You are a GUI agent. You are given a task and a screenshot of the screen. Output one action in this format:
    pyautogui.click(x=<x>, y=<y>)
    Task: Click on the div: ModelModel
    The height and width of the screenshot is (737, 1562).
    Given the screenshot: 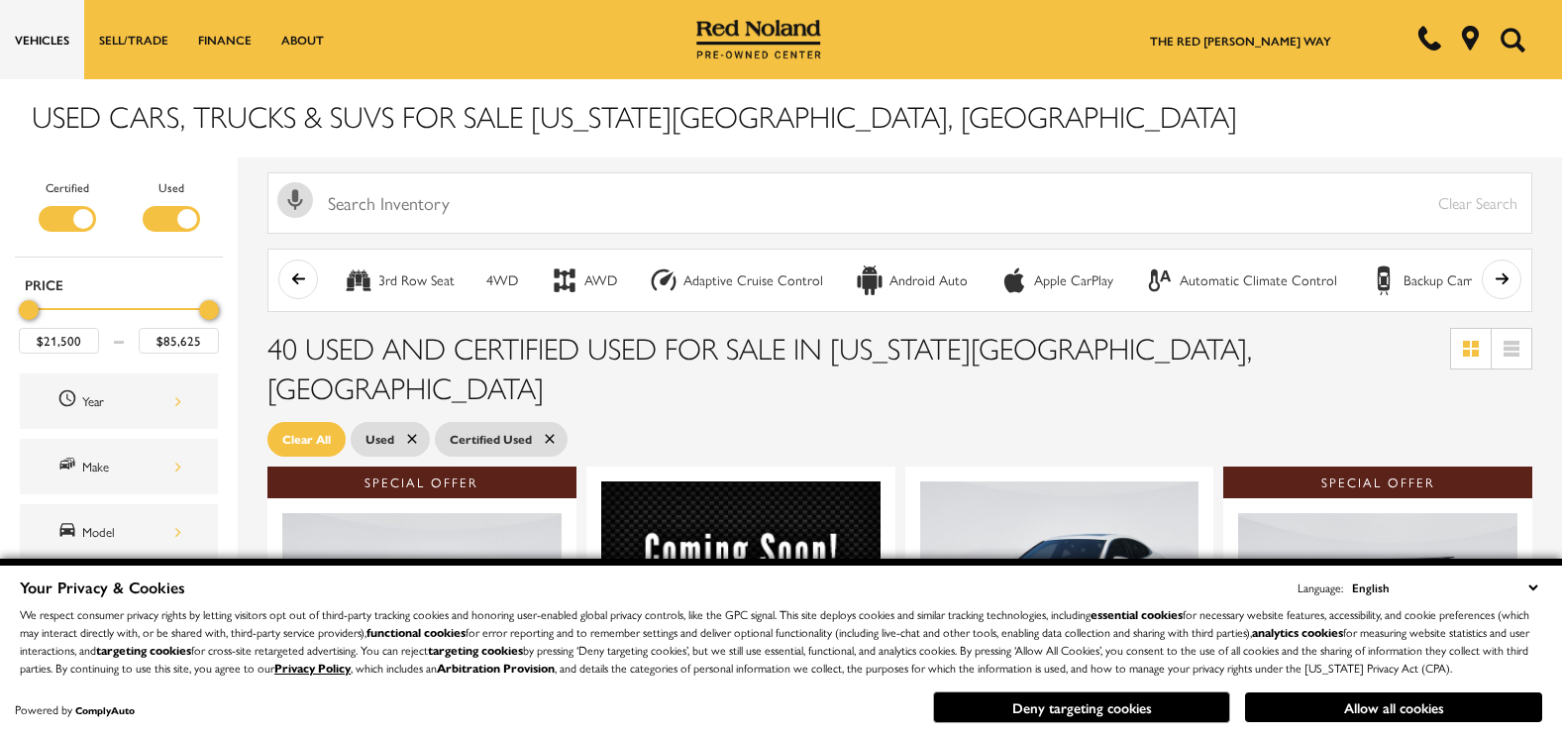 What is the action you would take?
    pyautogui.click(x=119, y=532)
    